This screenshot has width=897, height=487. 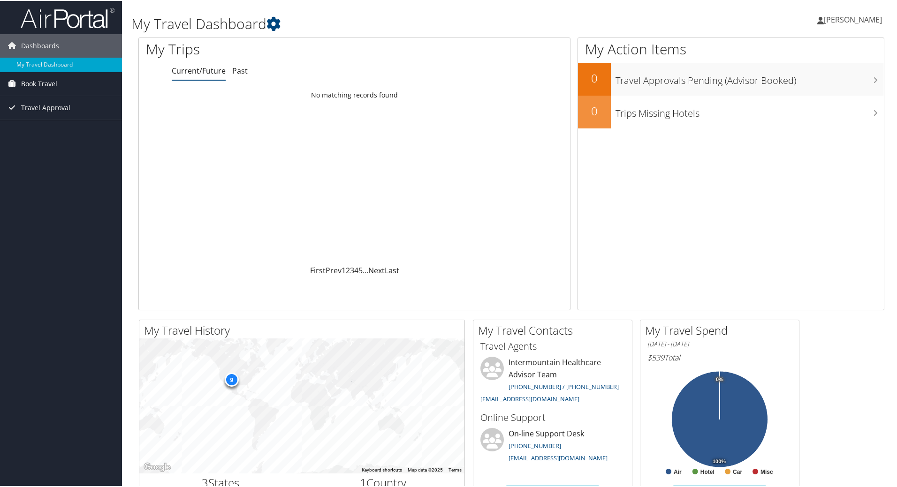 I want to click on a: 3, so click(x=352, y=270).